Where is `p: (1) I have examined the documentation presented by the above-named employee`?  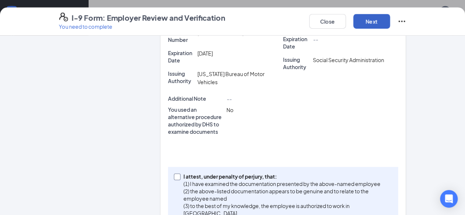
p: (1) I have examined the documentation presented by the above-named employee is located at coordinates (286, 184).